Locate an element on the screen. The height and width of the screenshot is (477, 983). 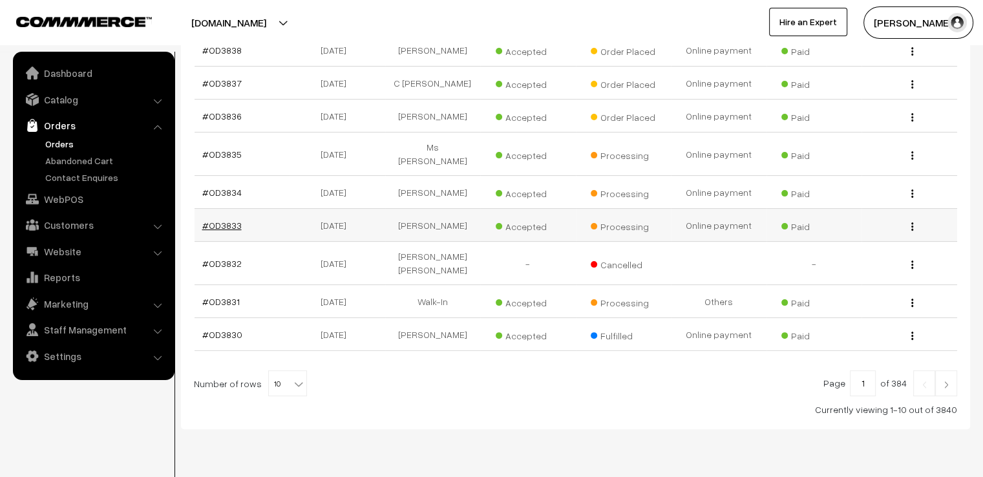
img: Right is located at coordinates (947, 385).